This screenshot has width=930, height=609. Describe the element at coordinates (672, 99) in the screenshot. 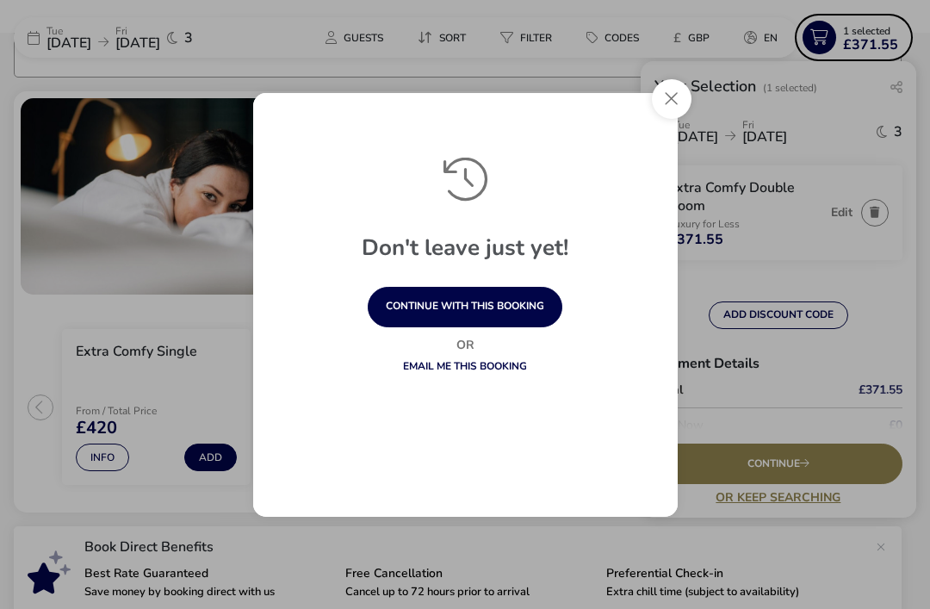

I see `button: Close` at that location.